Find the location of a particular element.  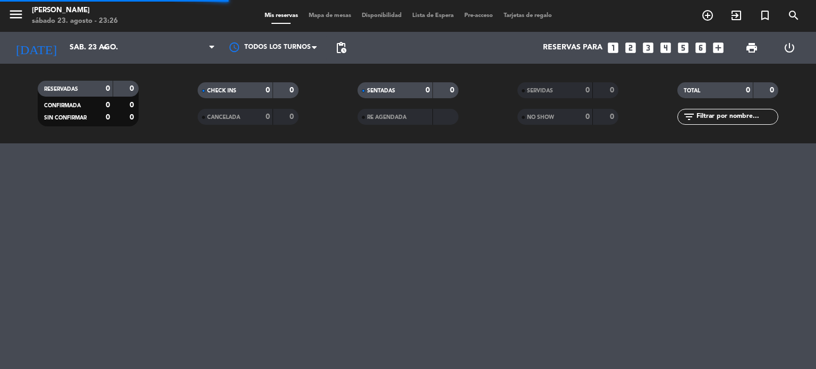

span: SIN CONFIRMAR is located at coordinates (65, 118).